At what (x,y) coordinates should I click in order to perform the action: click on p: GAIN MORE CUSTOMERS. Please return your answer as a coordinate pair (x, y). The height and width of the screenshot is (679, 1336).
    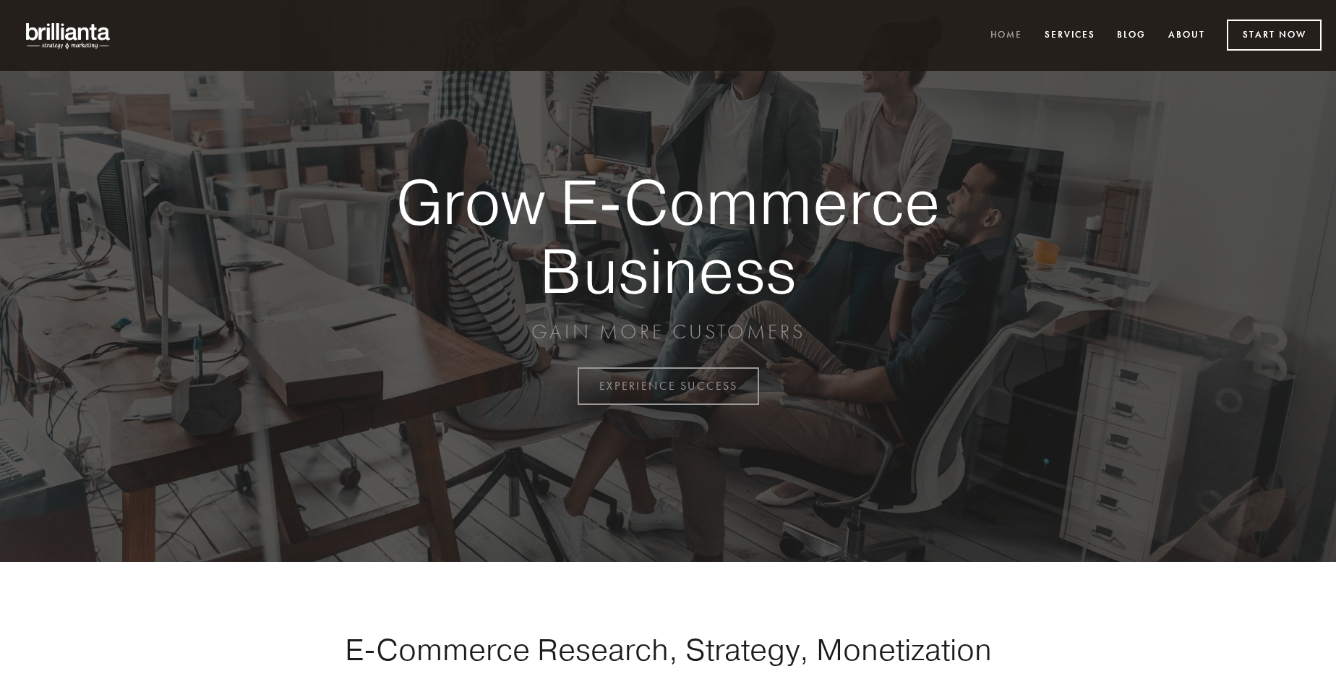
    Looking at the image, I should click on (668, 332).